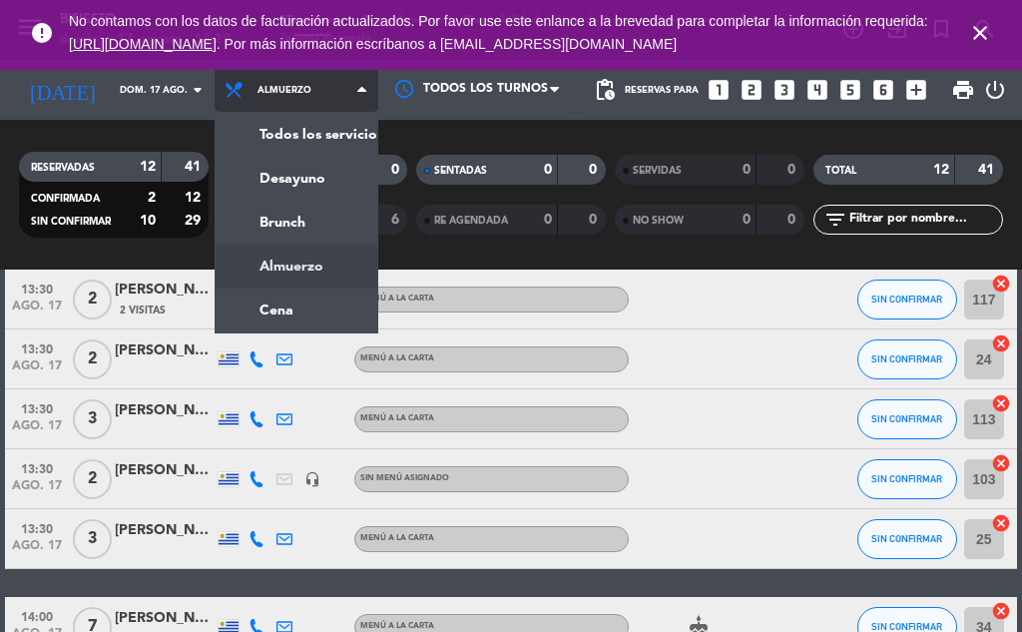 The width and height of the screenshot is (1022, 632). What do you see at coordinates (284, 90) in the screenshot?
I see `span: Almuerzo` at bounding box center [284, 90].